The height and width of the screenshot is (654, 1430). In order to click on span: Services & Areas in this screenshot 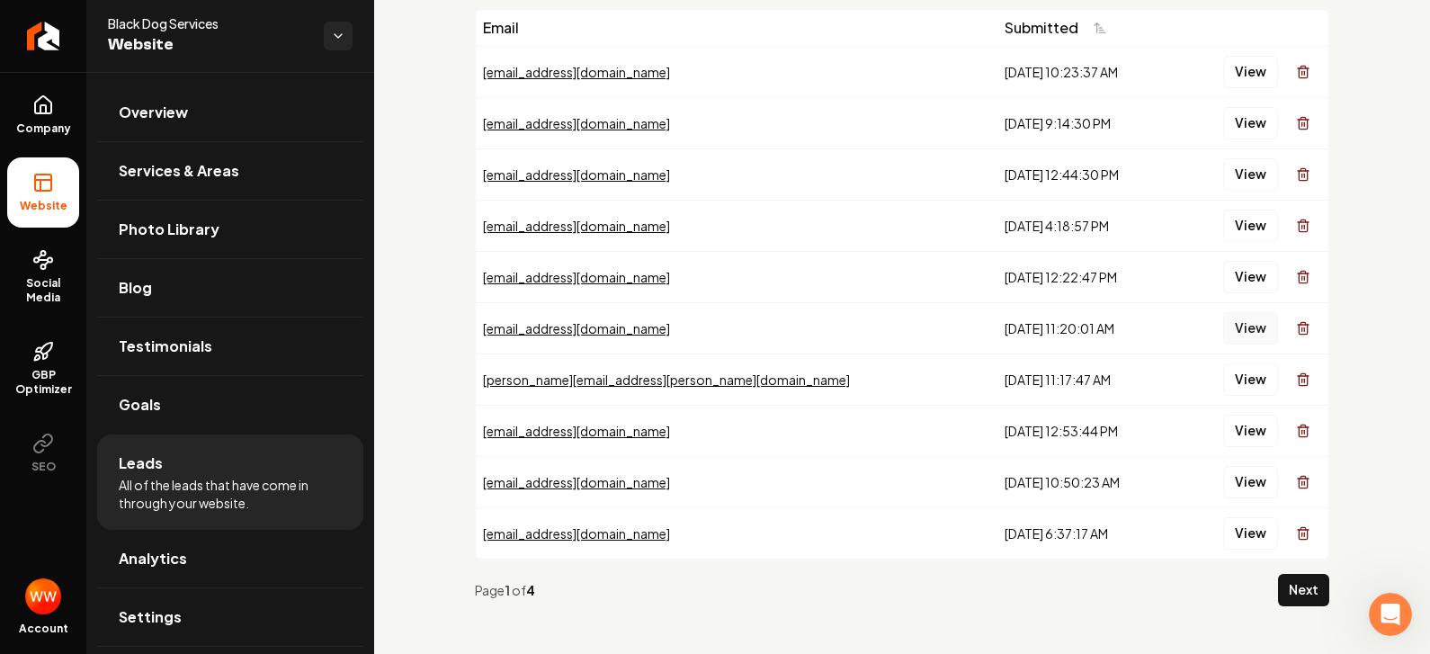, I will do `click(179, 171)`.